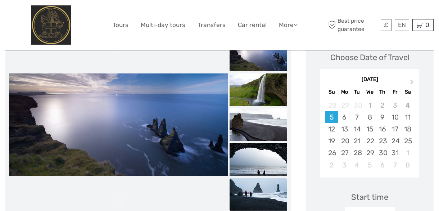 Image resolution: width=439 pixels, height=211 pixels. I want to click on button: Open LiveChat chat widget, so click(87, 15).